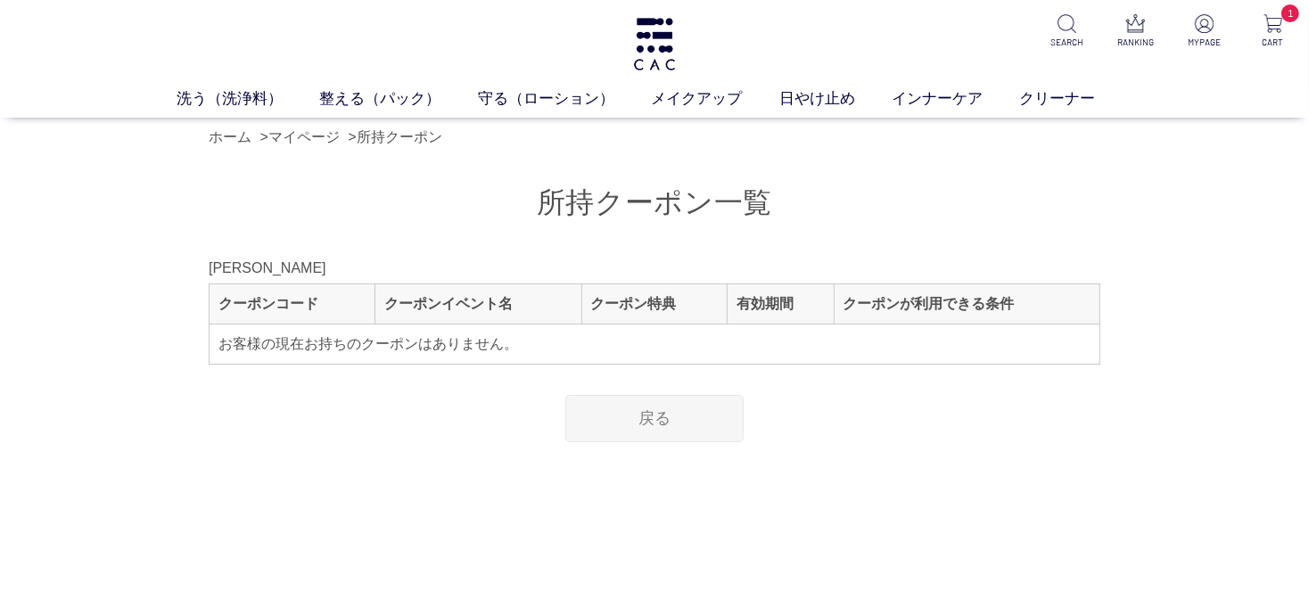 Image resolution: width=1309 pixels, height=616 pixels. What do you see at coordinates (1273, 31) in the screenshot?
I see `a: 1 CART` at bounding box center [1273, 31].